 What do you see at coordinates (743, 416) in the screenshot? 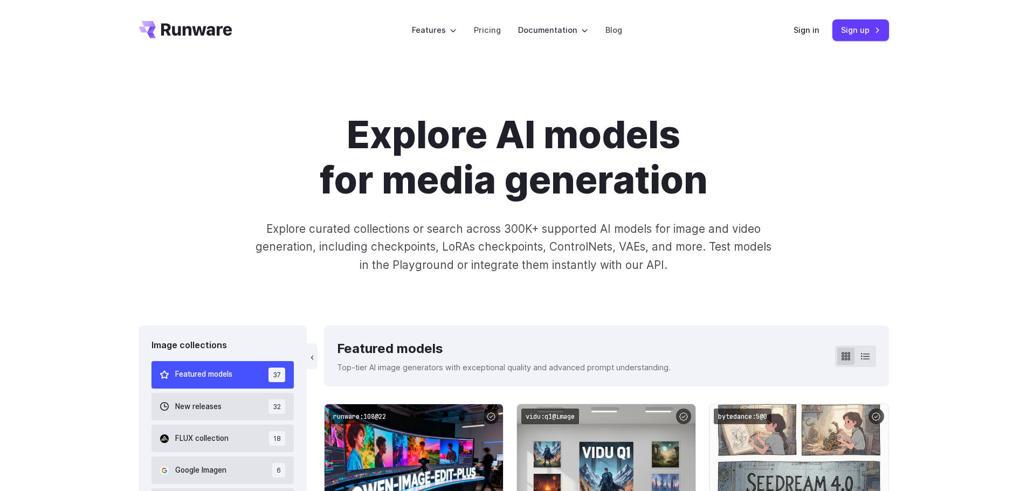
I see `code: bytedance:5@0` at bounding box center [743, 416].